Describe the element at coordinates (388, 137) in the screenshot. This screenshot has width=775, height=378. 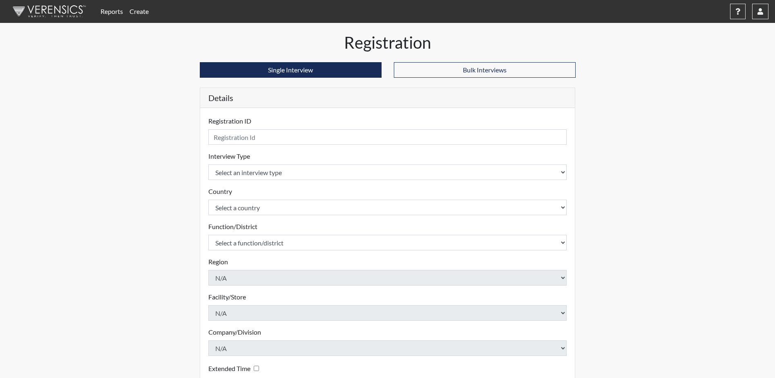
I see `input: Insert a Registration ID, which needs to be a unique alphanumeric value for each interviewee` at that location.